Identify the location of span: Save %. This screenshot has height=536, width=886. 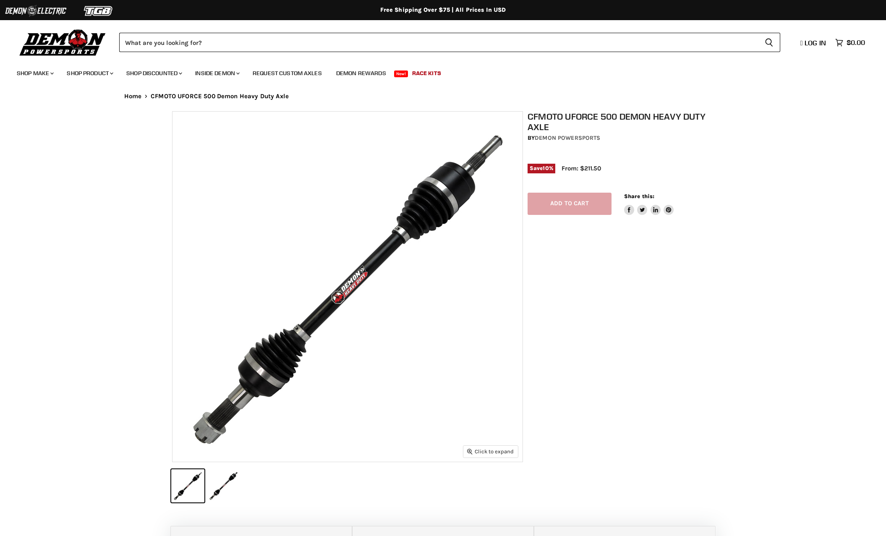
(541, 168).